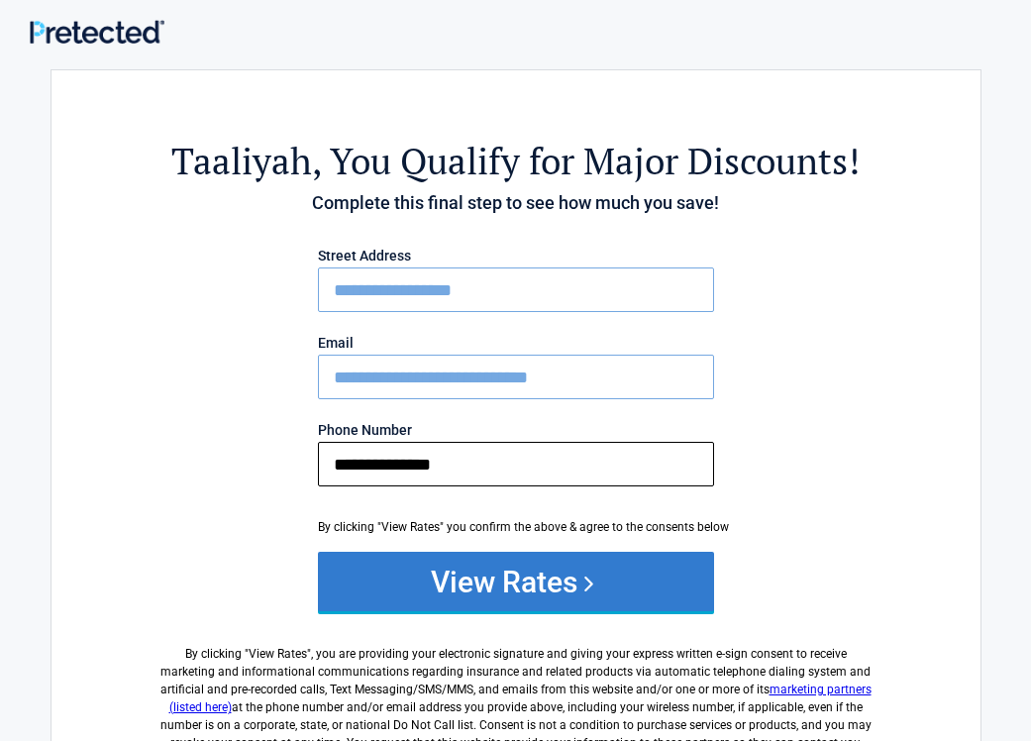 The height and width of the screenshot is (741, 1031). I want to click on div: By clicking "View Rates" you confirm the above & agree to the consents below, so click(516, 527).